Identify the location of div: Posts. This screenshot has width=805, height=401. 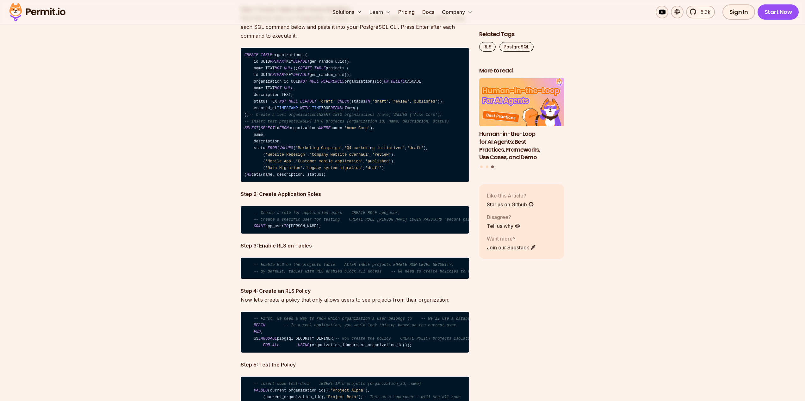
(522, 124).